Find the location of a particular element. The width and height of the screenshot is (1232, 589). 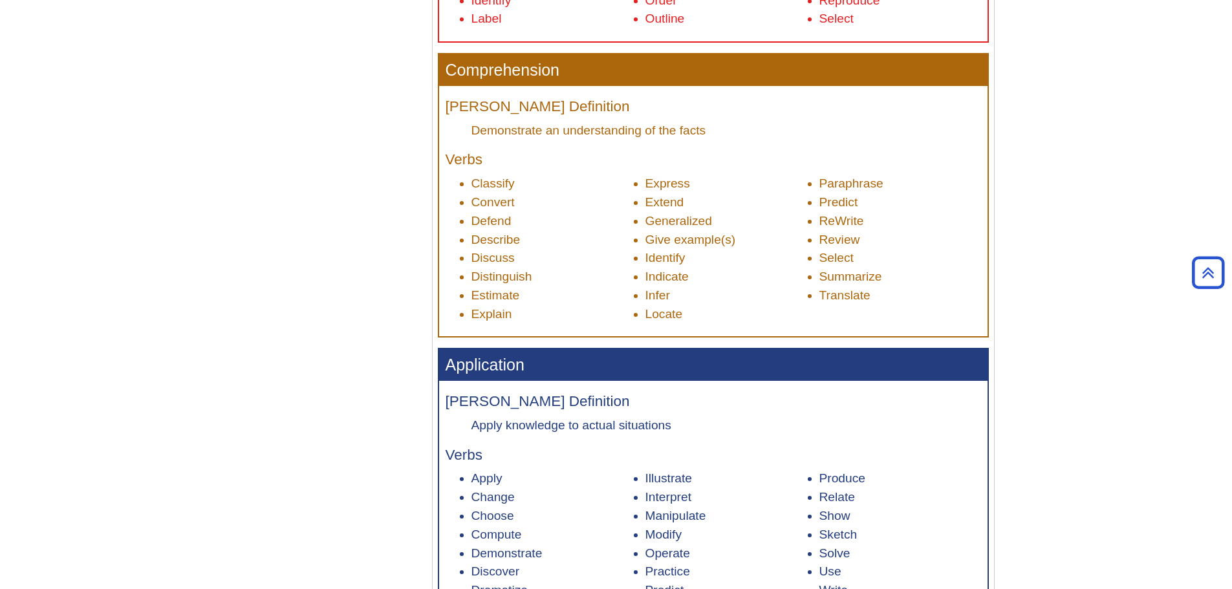

li: Locate is located at coordinates (727, 314).